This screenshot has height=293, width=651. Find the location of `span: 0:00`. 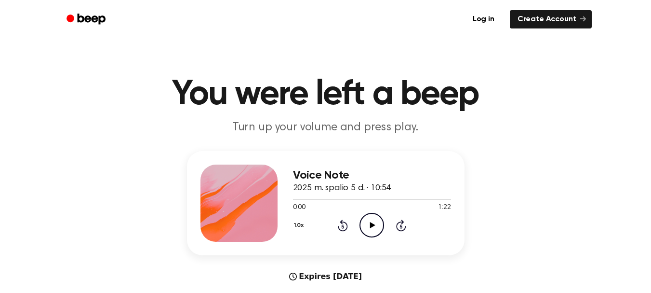

span: 0:00 is located at coordinates (299, 207).